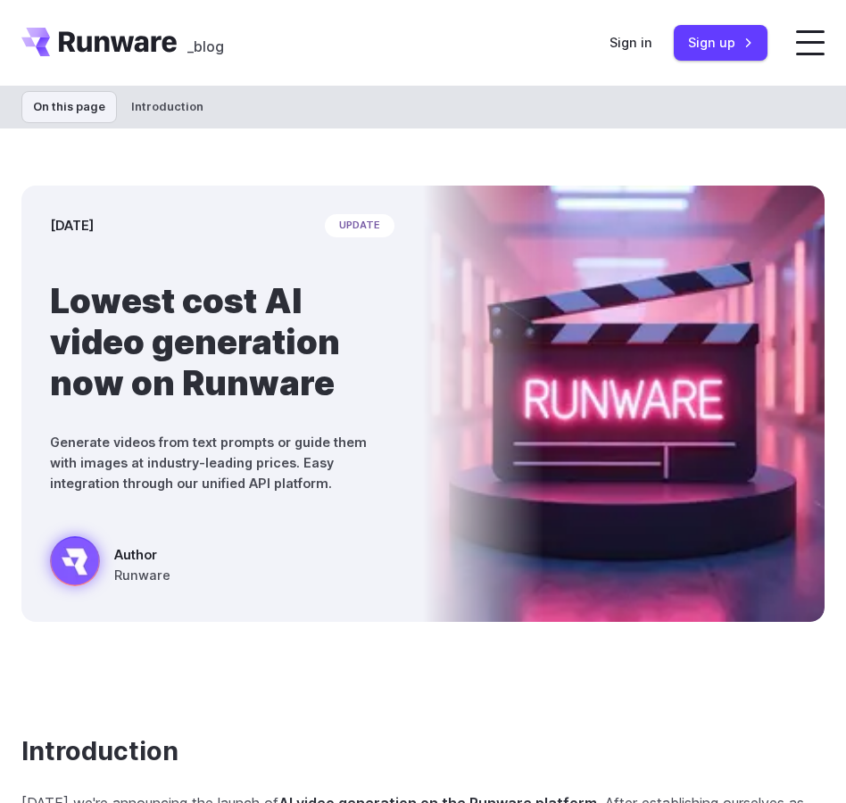 Image resolution: width=846 pixels, height=803 pixels. What do you see at coordinates (360, 226) in the screenshot?
I see `span: update` at bounding box center [360, 226].